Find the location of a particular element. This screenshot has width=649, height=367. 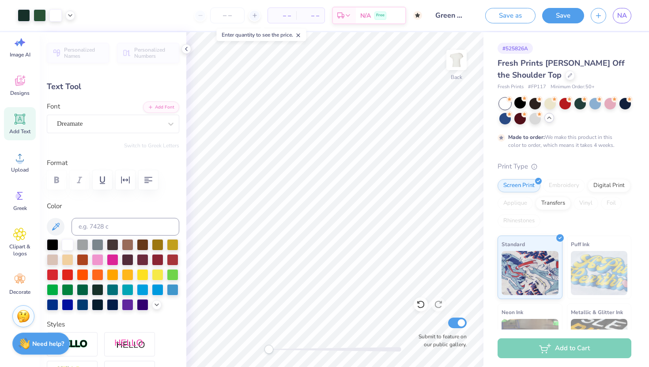

div: Back is located at coordinates (456, 77).